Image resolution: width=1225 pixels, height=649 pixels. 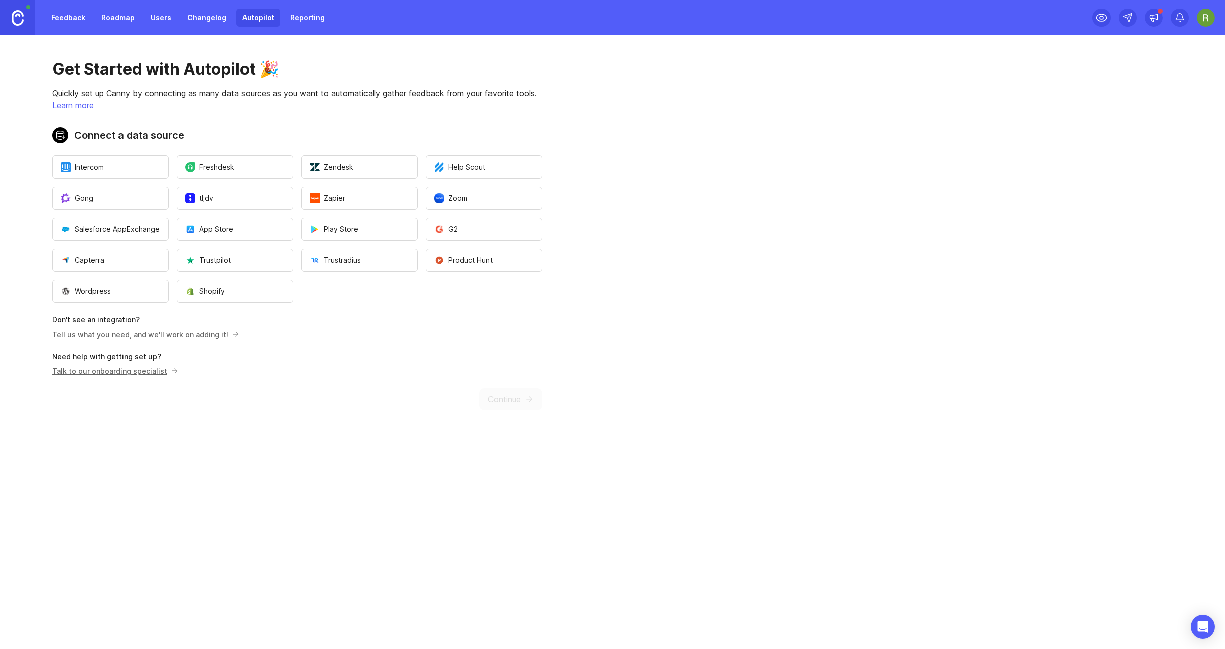 What do you see at coordinates (110, 229) in the screenshot?
I see `span: Salesforce AppExchange` at bounding box center [110, 229].